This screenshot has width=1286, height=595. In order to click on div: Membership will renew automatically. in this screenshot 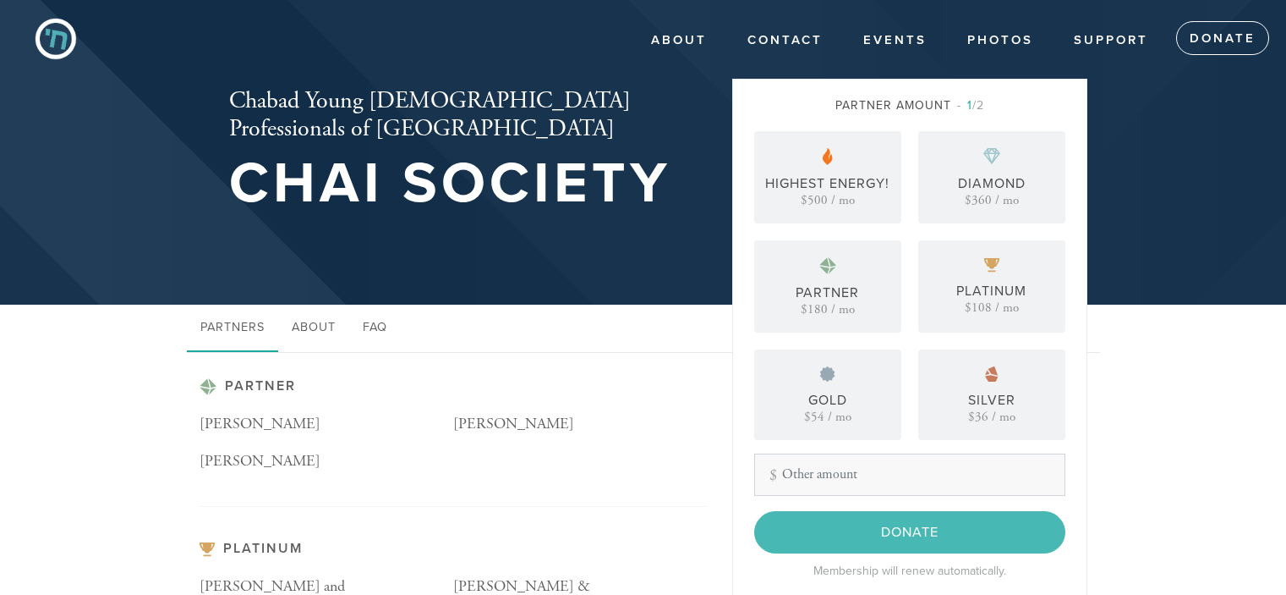, I will do `click(910, 570)`.